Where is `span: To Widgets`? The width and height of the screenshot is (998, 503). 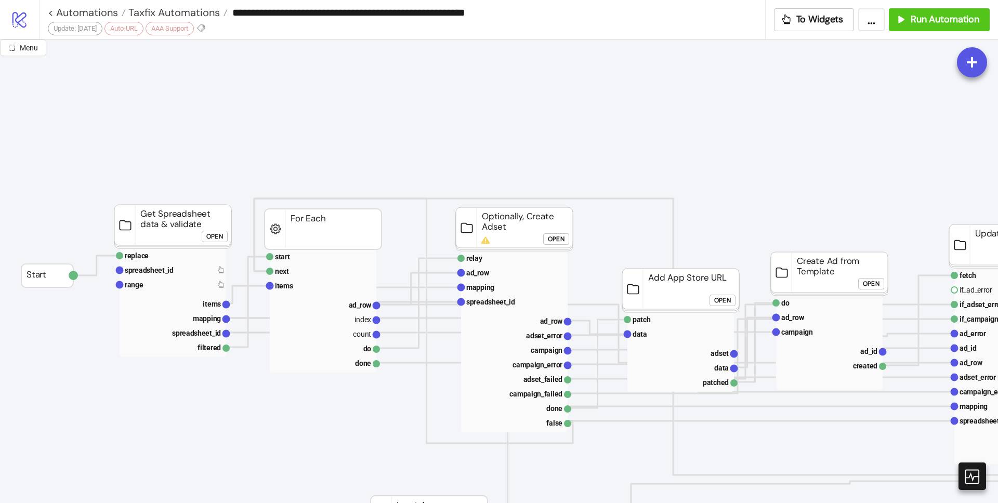 span: To Widgets is located at coordinates (820, 19).